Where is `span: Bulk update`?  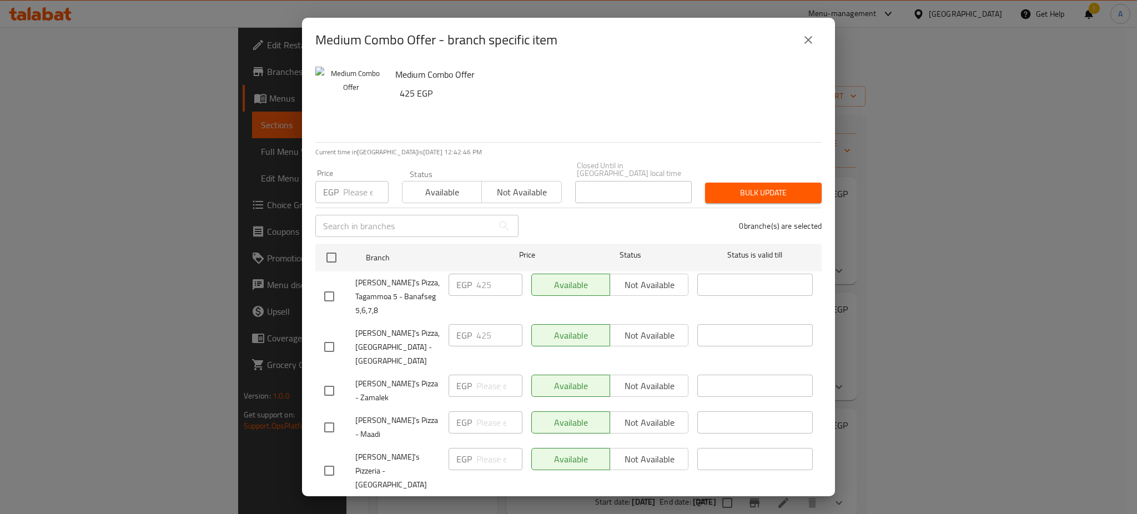
span: Bulk update is located at coordinates (763, 193).